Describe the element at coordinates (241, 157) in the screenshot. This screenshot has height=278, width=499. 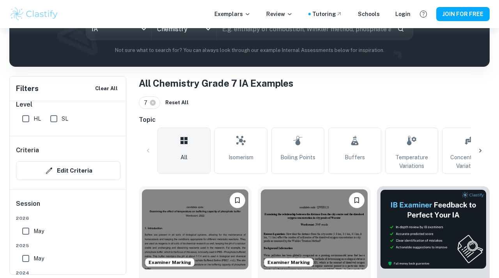
I see `span: Isomerism` at that location.